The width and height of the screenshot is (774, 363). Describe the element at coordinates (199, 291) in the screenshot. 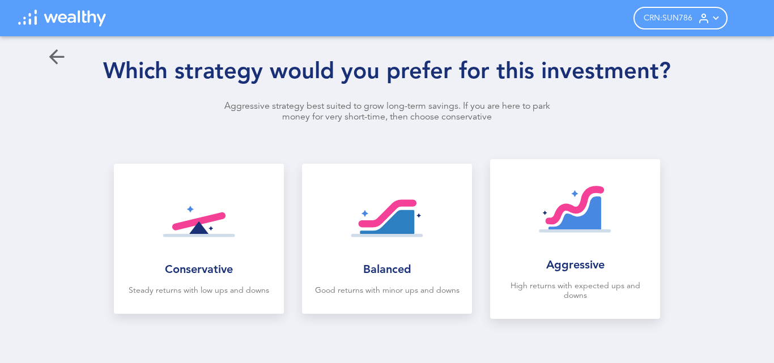

I see `p: Steady returns with low ups and downs` at that location.